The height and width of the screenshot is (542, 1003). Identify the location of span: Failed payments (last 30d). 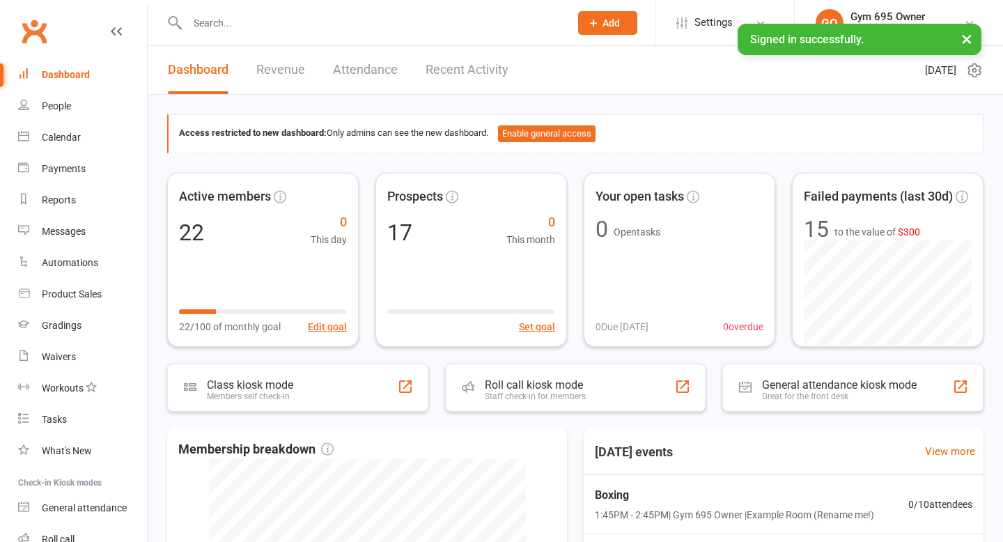
(879, 196).